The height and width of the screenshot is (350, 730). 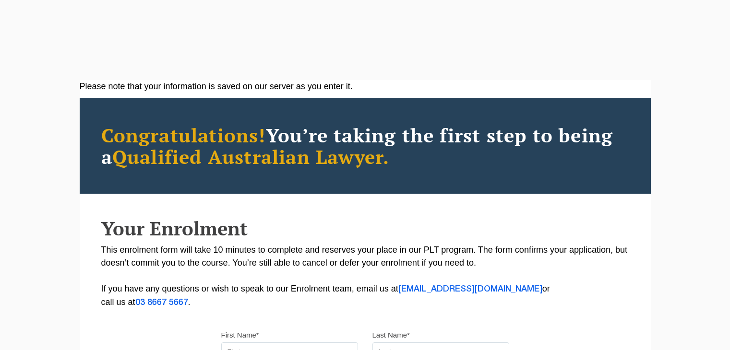 What do you see at coordinates (365, 146) in the screenshot?
I see `h2: You’re taking the first step to being a` at bounding box center [365, 146].